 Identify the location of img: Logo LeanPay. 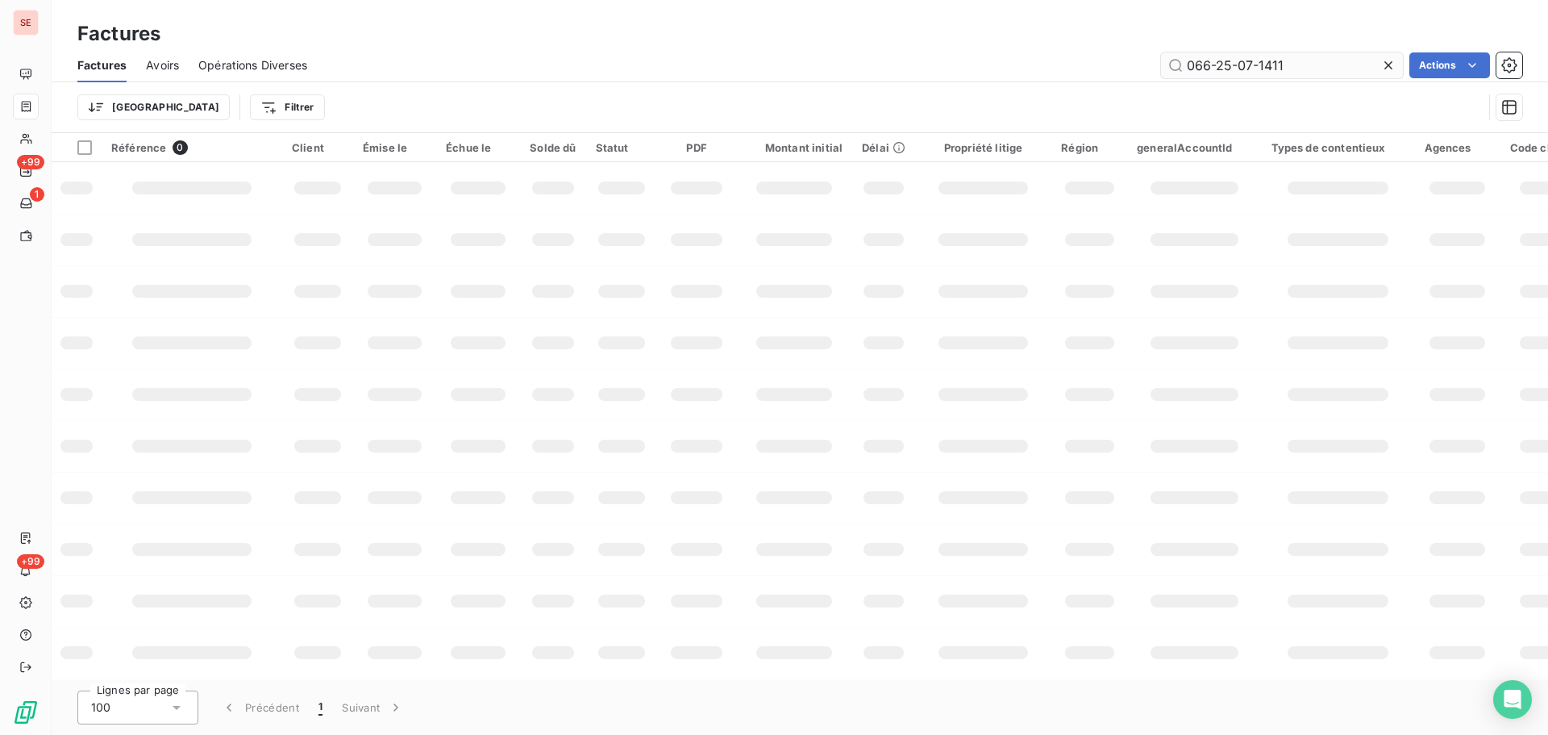
(26, 712).